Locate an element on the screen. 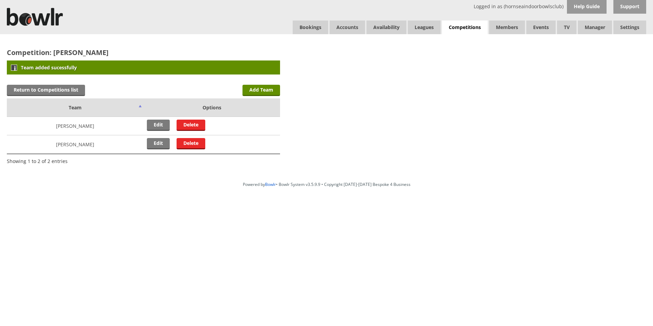 Image resolution: width=653 pixels, height=326 pixels. a: Leagues is located at coordinates (424, 27).